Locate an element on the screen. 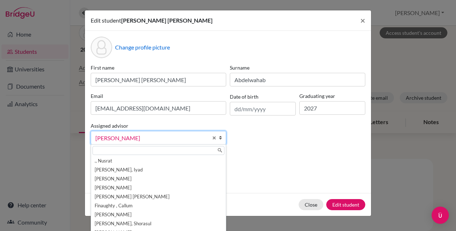 The image size is (456, 231). label: Email is located at coordinates (159, 96).